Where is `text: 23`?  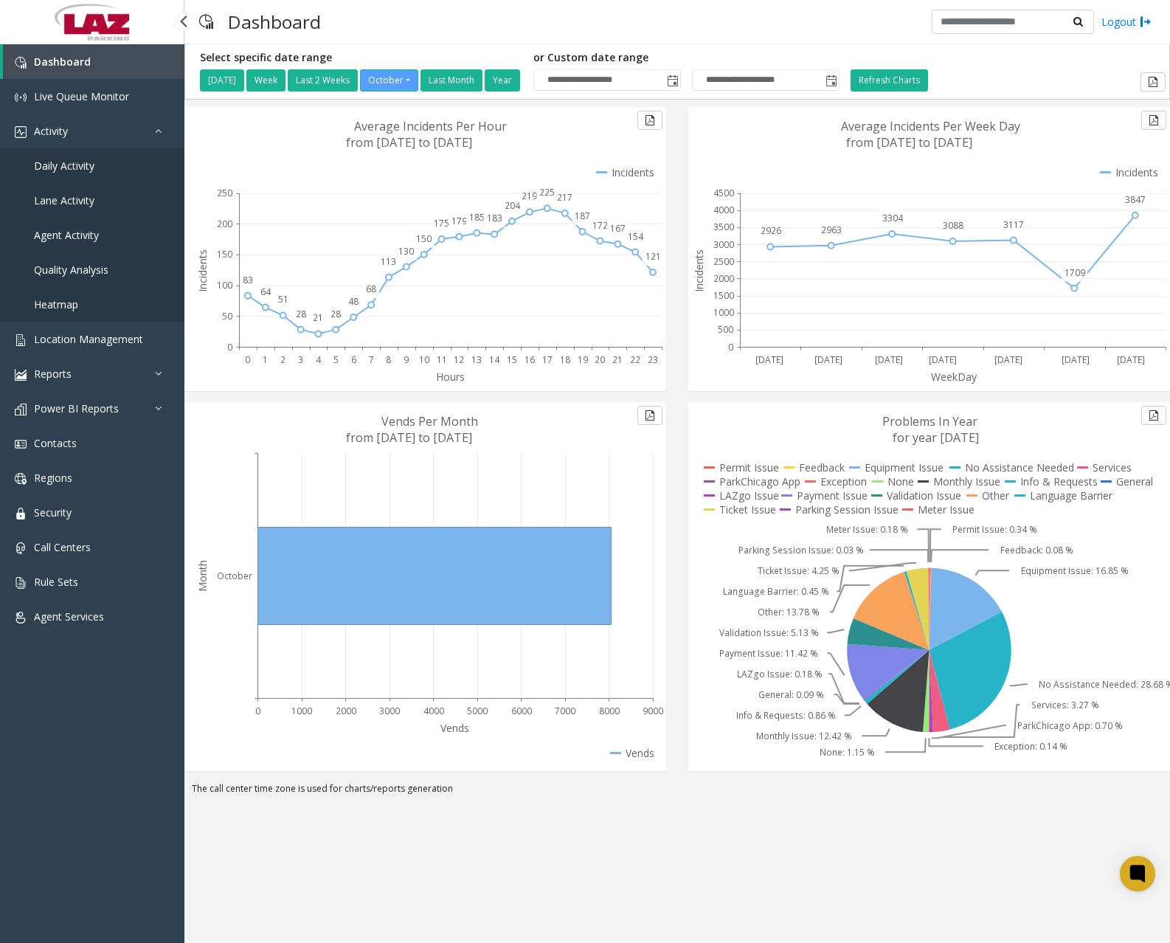 text: 23 is located at coordinates (653, 359).